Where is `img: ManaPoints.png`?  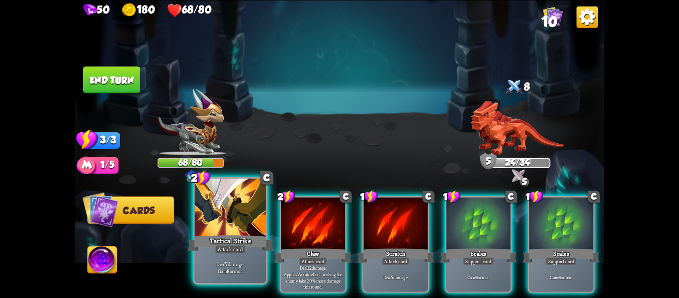 img: ManaPoints.png is located at coordinates (86, 167).